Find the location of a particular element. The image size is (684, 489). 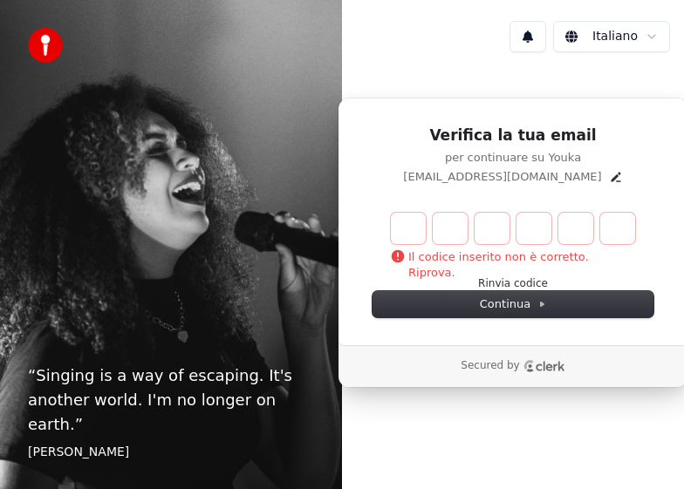

button: Rinvia codice is located at coordinates (513, 284).